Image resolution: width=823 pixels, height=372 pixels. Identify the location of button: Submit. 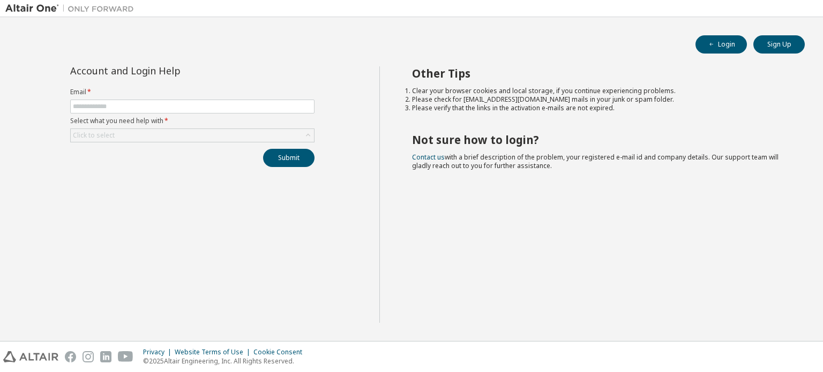
(289, 158).